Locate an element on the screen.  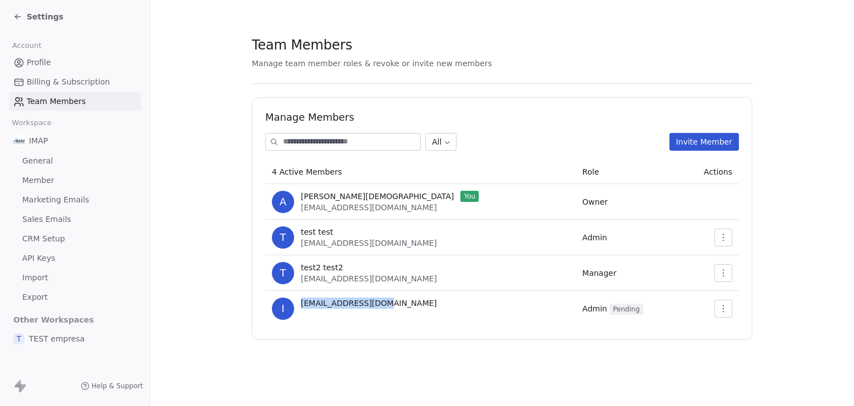
a: Member is located at coordinates (74, 180).